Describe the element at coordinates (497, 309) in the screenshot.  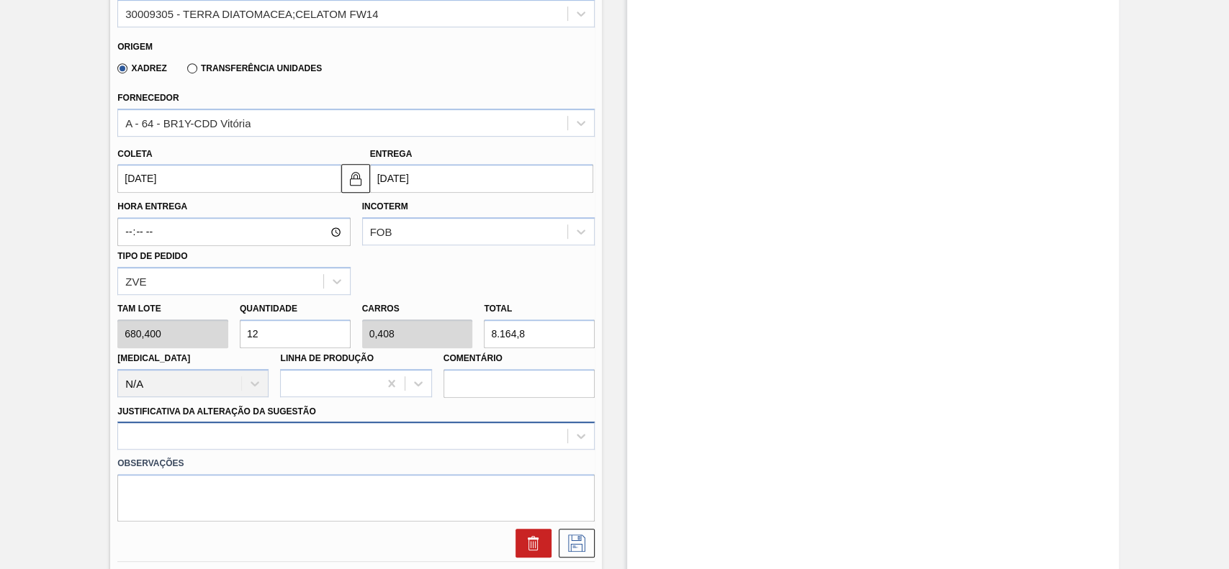
I see `label: Total` at that location.